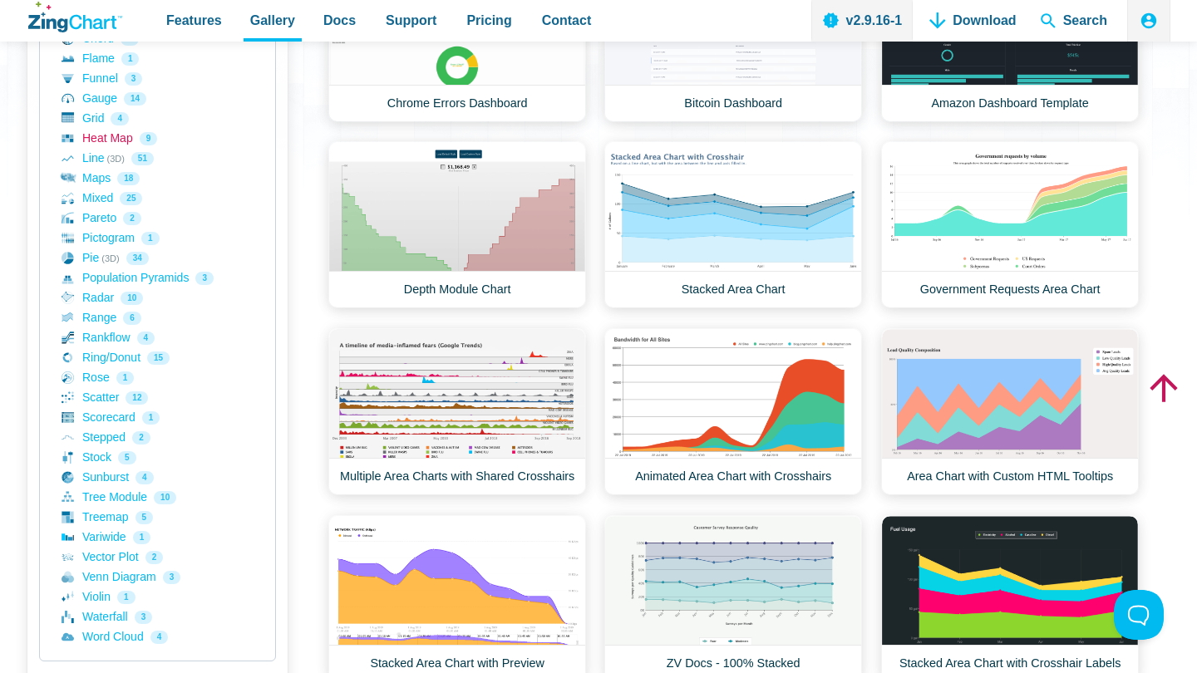  What do you see at coordinates (273, 20) in the screenshot?
I see `span: Gallery` at bounding box center [273, 20].